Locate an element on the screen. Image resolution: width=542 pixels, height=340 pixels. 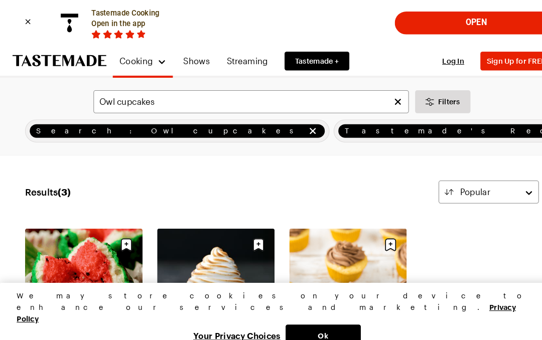
button: Ok is located at coordinates (311, 323).